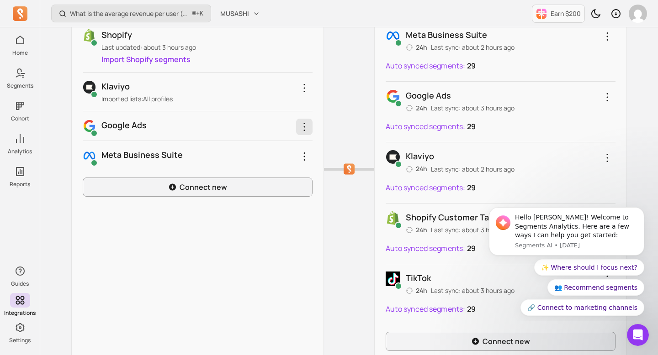  I want to click on p: Shopify, so click(206, 35).